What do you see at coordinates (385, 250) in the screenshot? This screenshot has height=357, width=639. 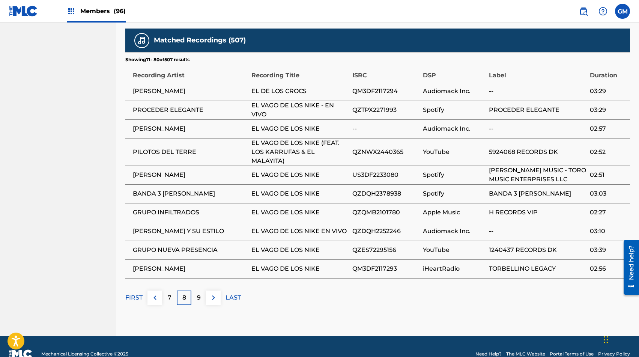 I see `span: QZES72295156` at bounding box center [385, 250].